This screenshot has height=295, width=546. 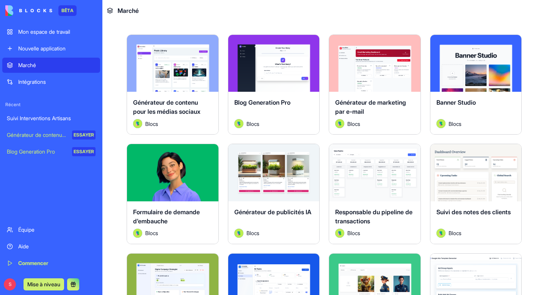 I want to click on a: Suivi Interventions Artisans, so click(x=51, y=118).